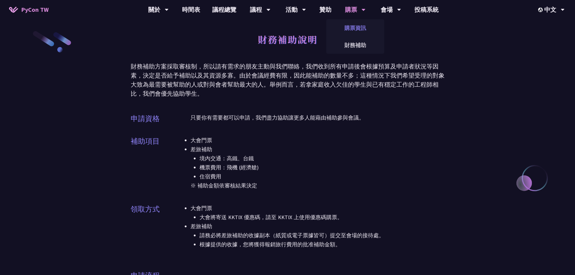 This screenshot has width=575, height=275. What do you see at coordinates (317, 185) in the screenshot?
I see `p: ※ 補助金額依審核結果決定` at bounding box center [317, 185].